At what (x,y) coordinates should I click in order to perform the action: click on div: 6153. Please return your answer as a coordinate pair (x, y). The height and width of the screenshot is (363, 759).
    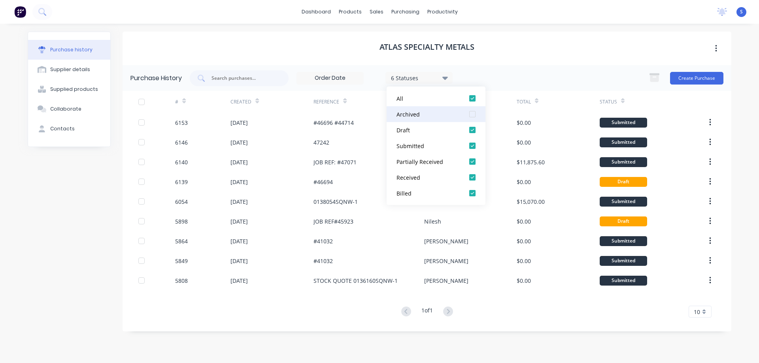
    Looking at the image, I should click on (181, 123).